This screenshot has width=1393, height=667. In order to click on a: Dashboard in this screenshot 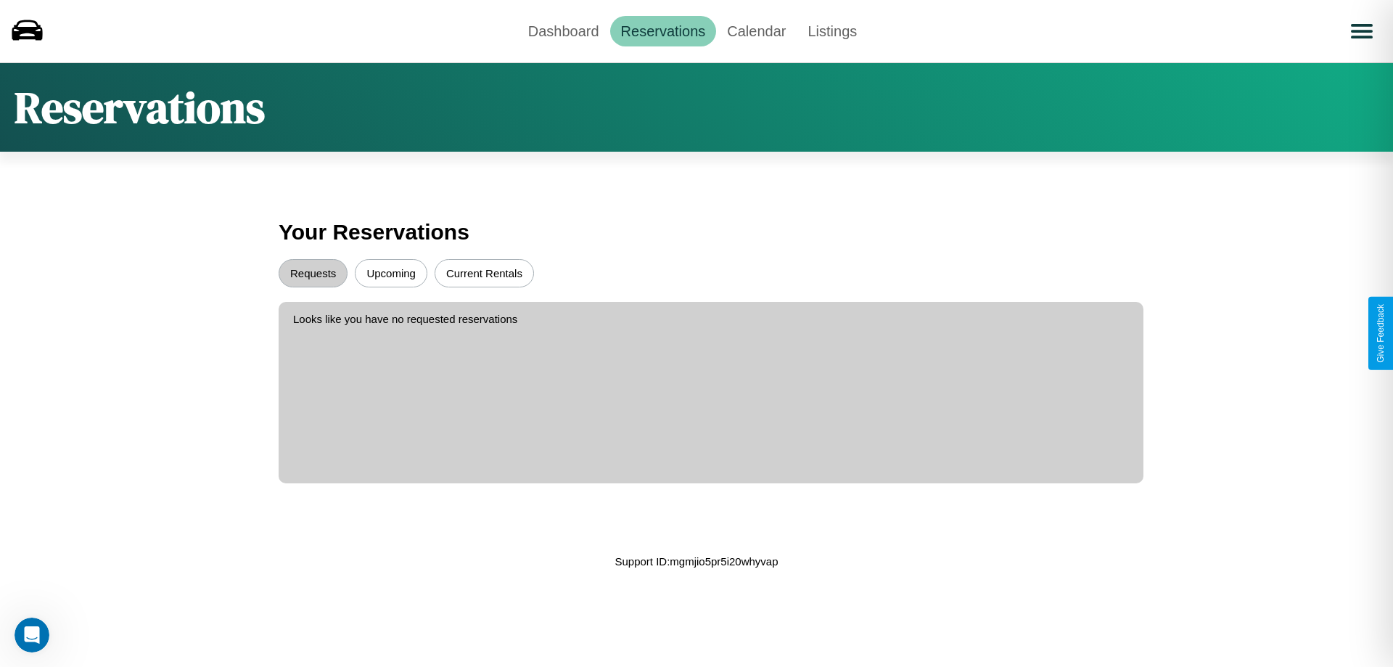, I will do `click(564, 31)`.